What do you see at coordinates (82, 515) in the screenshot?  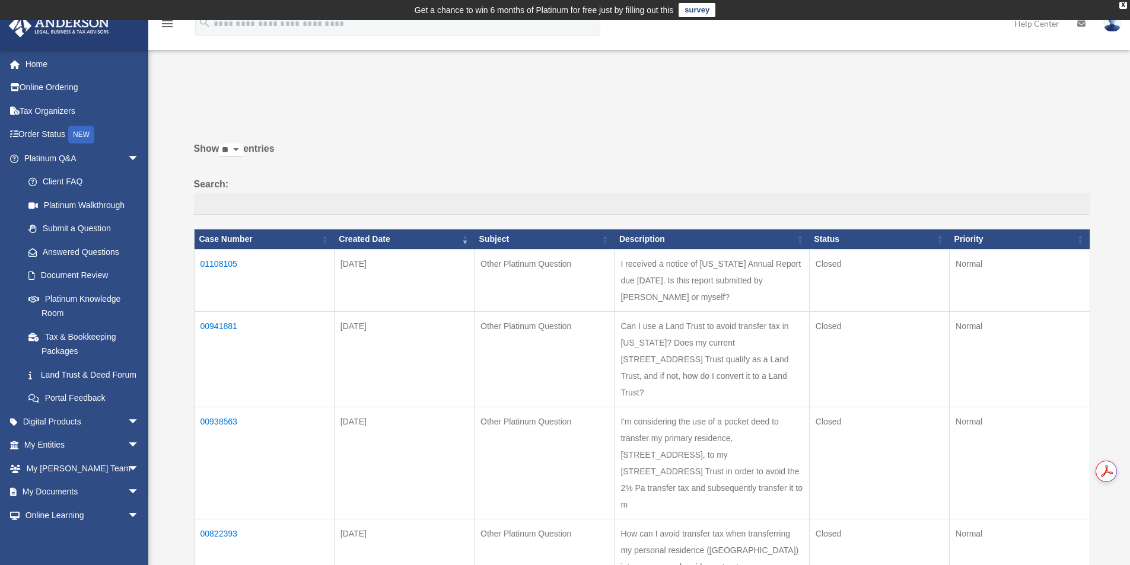 I see `a: Online Learningarrow_drop_down` at bounding box center [82, 515].